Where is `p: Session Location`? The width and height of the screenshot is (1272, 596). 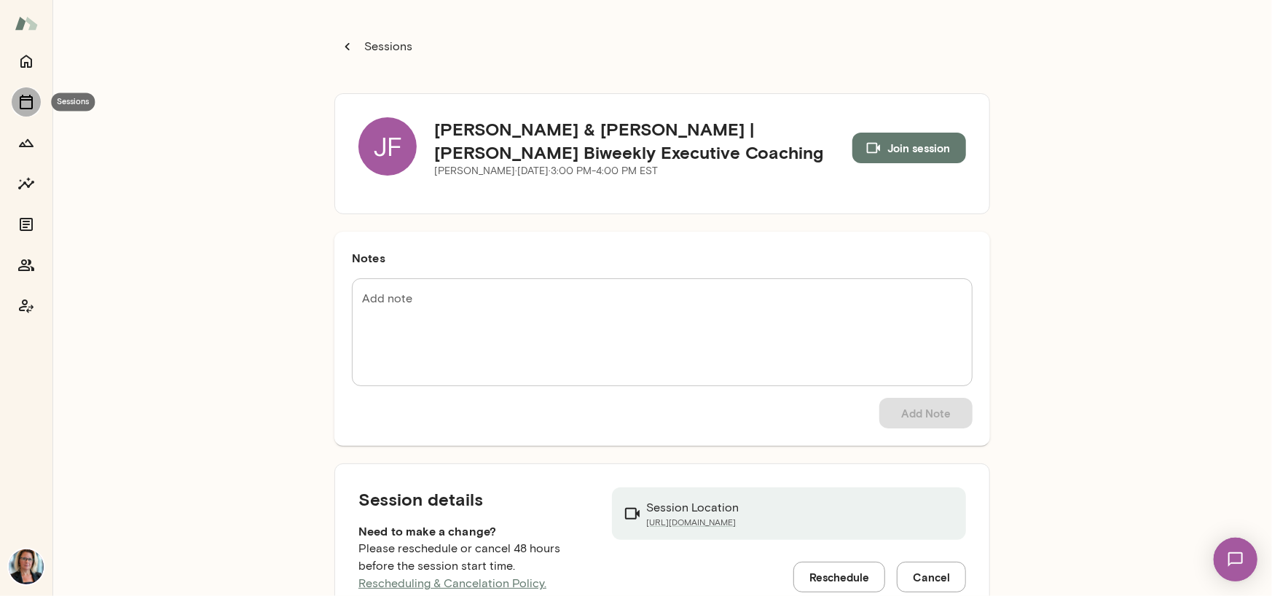
p: Session Location is located at coordinates (693, 508).